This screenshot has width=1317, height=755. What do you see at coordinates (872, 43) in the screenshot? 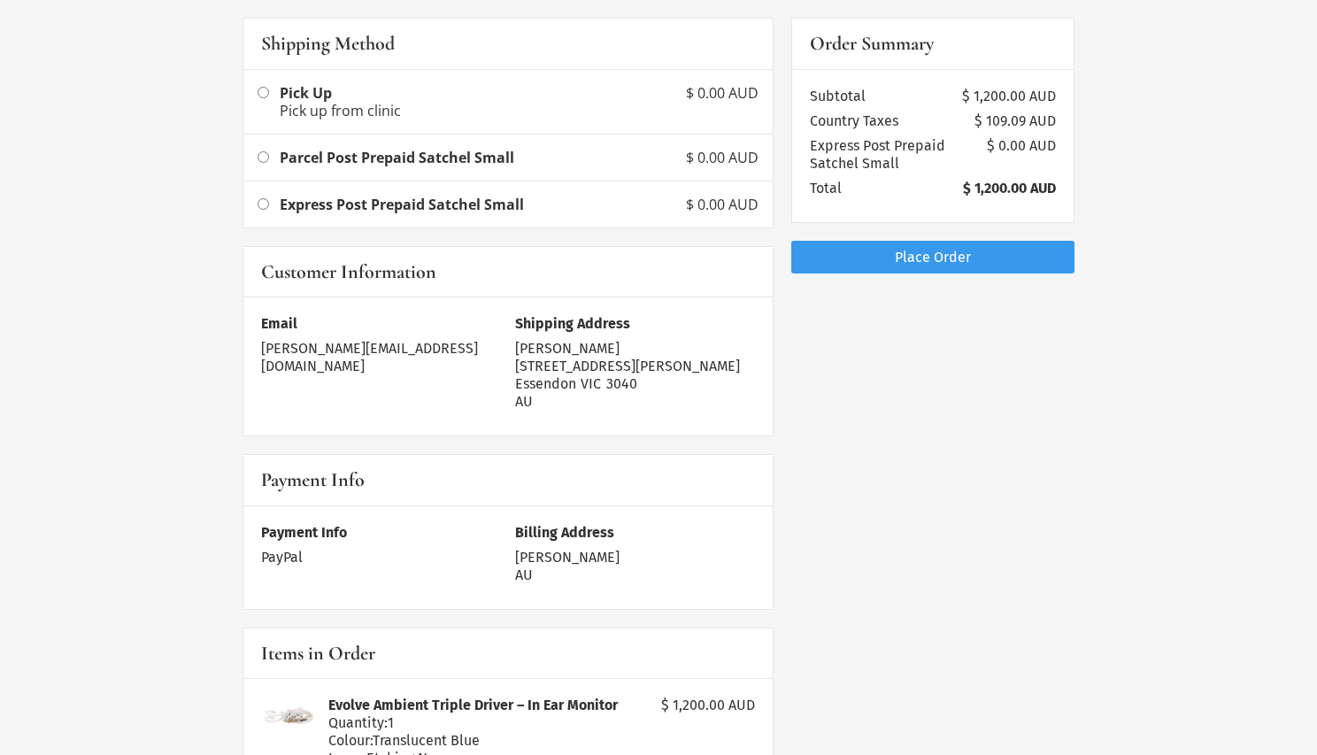
I see `h4: Order Summary` at bounding box center [872, 43].